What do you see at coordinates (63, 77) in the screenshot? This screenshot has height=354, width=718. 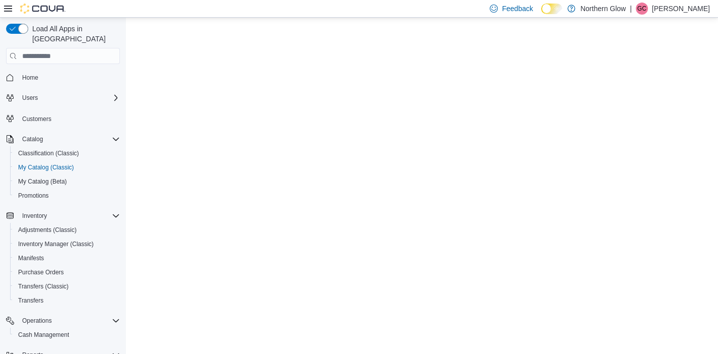 I see `button: Home` at bounding box center [63, 77].